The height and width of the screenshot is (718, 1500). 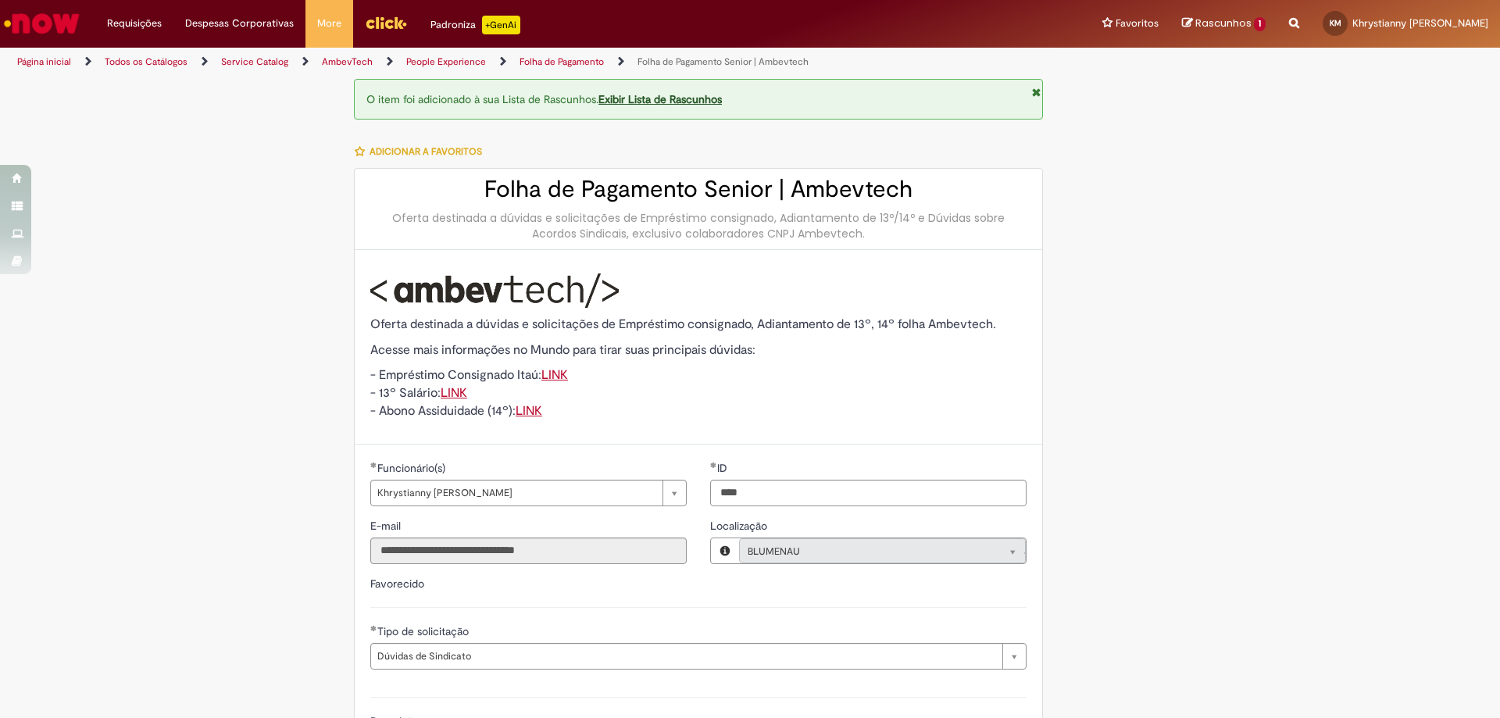 What do you see at coordinates (1137, 23) in the screenshot?
I see `span: Favoritos` at bounding box center [1137, 23].